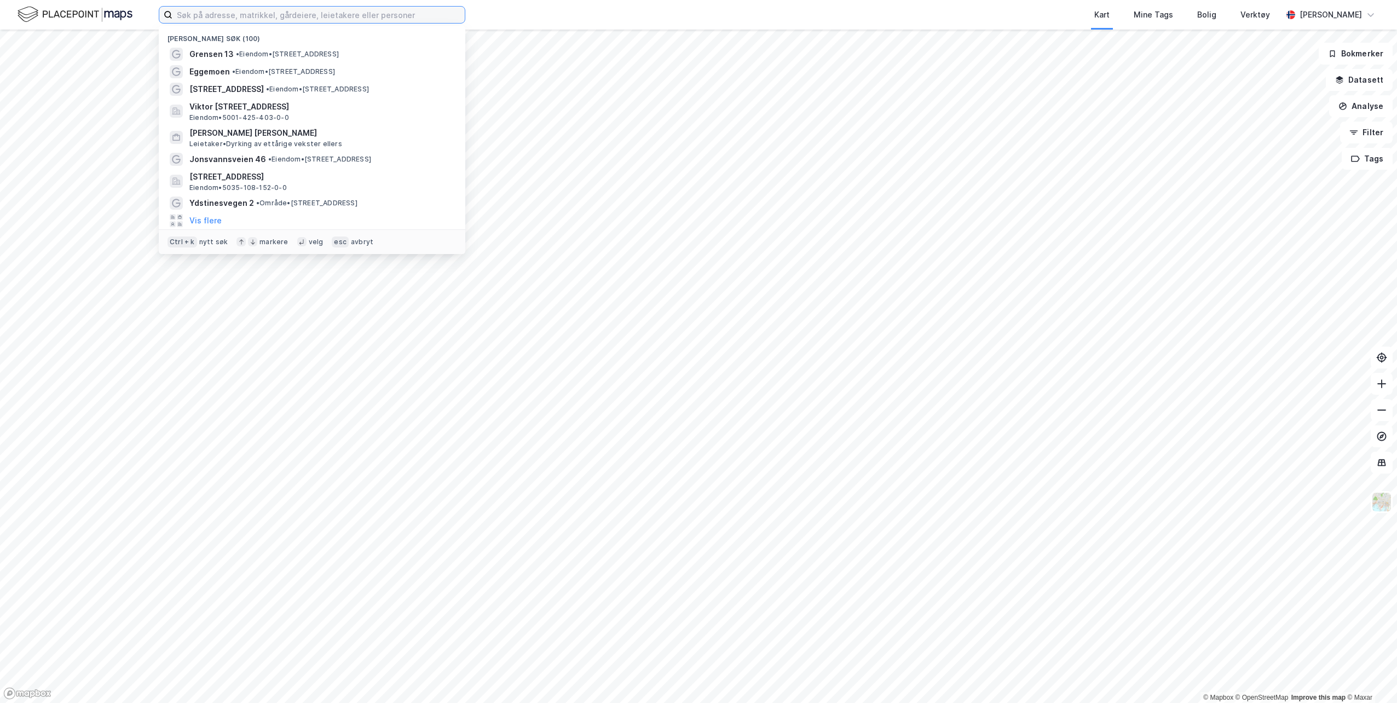  What do you see at coordinates (1218, 697) in the screenshot?
I see `a: Mapbox` at bounding box center [1218, 697].